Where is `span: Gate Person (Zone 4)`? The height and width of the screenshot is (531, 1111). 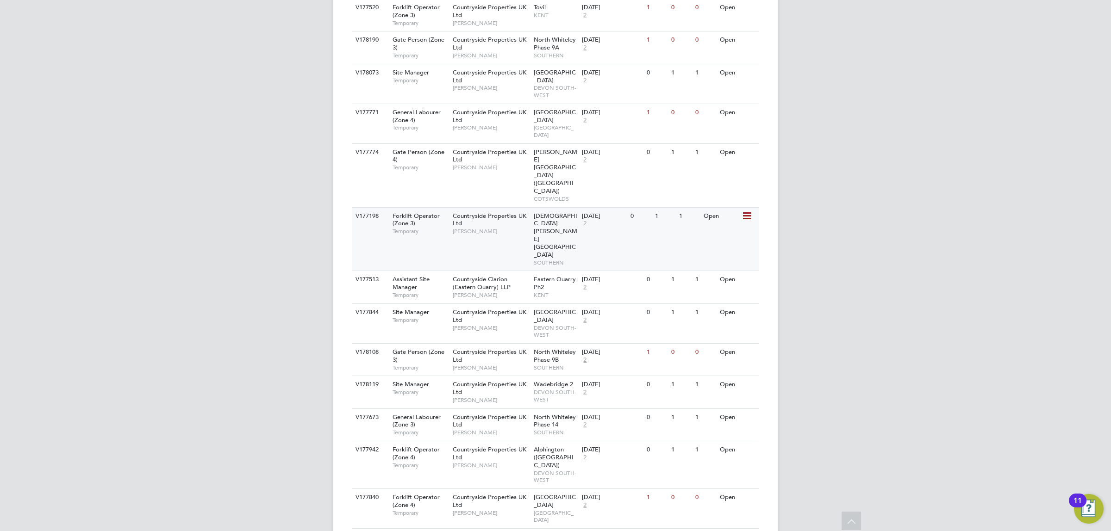
span: Gate Person (Zone 4) is located at coordinates (418, 156).